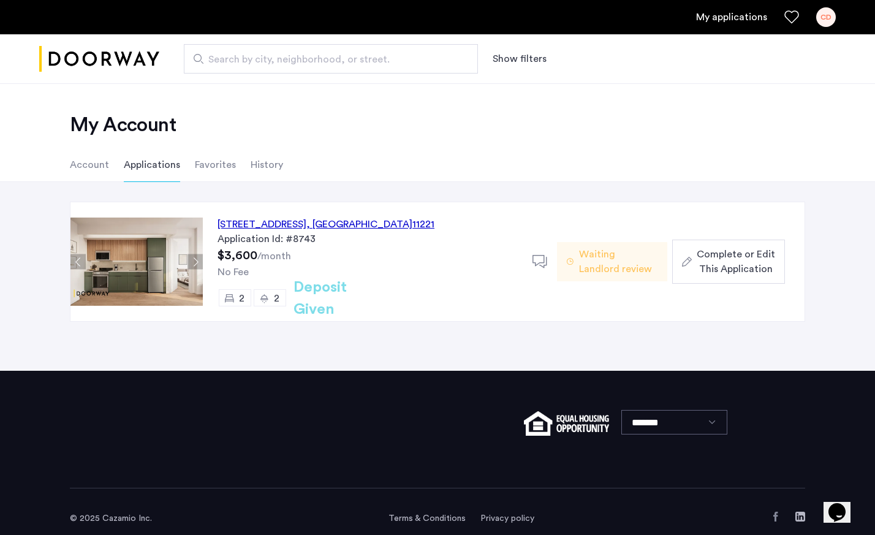 The image size is (875, 535). What do you see at coordinates (237, 256) in the screenshot?
I see `span: $3,600` at bounding box center [237, 256].